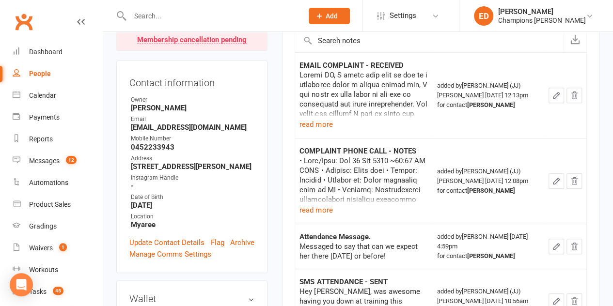 The height and width of the screenshot is (306, 613). I want to click on a: Gradings, so click(57, 226).